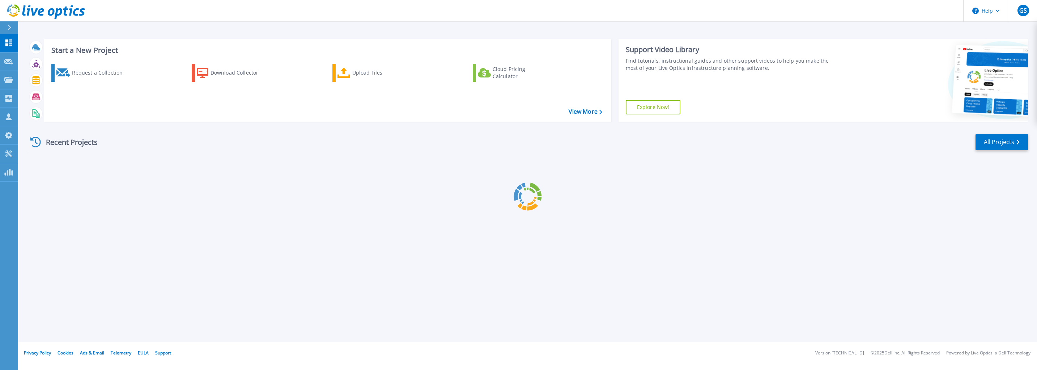 Image resolution: width=1037 pixels, height=370 pixels. What do you see at coordinates (732, 64) in the screenshot?
I see `div: Find tutorials, instructional guides and other support videos to help you make the most of your L...` at bounding box center [732, 64].